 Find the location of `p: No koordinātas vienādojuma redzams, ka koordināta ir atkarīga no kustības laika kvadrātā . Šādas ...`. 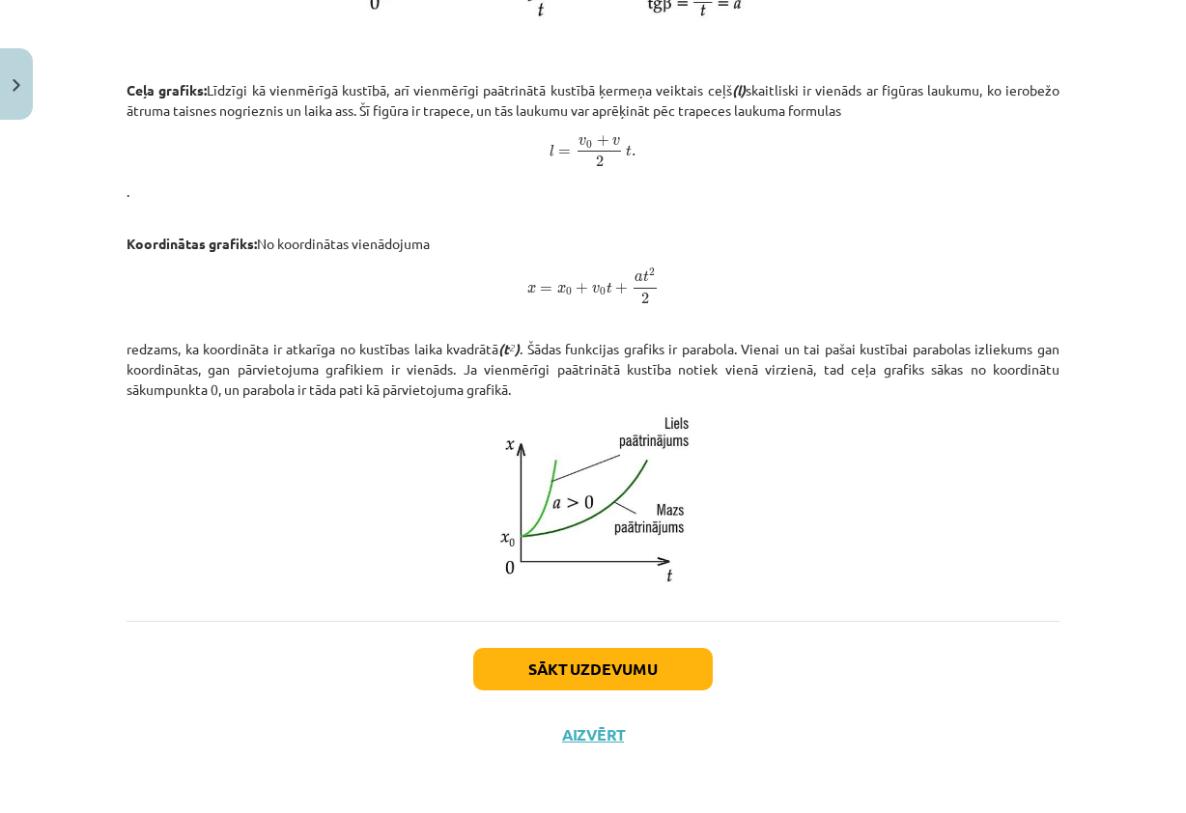

p: No koordinātas vienādojuma redzams, ka koordināta ir atkarīga no kustības laika kvadrātā . Šādas ... is located at coordinates (593, 306).